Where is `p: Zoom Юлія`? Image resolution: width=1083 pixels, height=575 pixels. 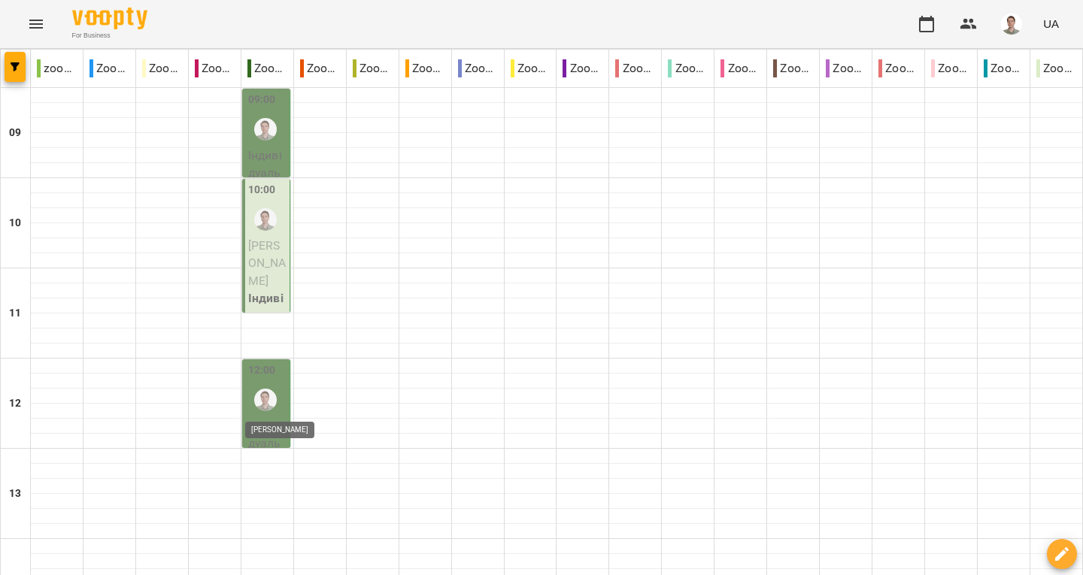
p: Zoom Юлія is located at coordinates (1003, 68).